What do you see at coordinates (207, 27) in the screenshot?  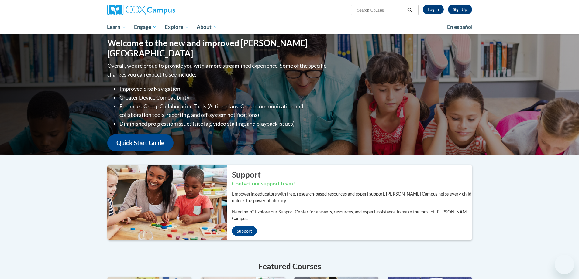 I see `a: About` at bounding box center [207, 27].